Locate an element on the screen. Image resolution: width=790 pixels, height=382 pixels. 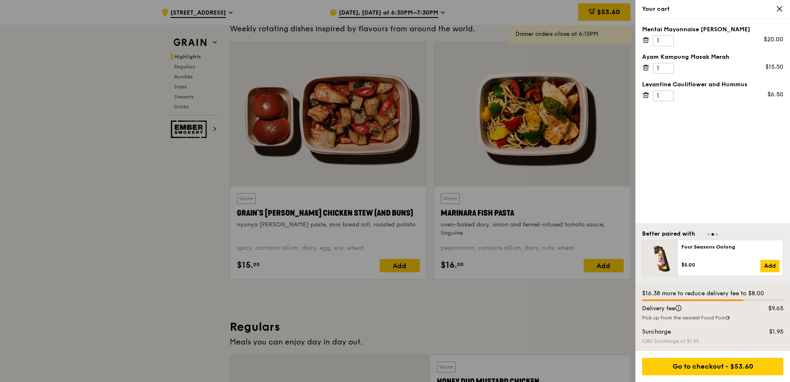
div: $15.50 is located at coordinates (774, 67).